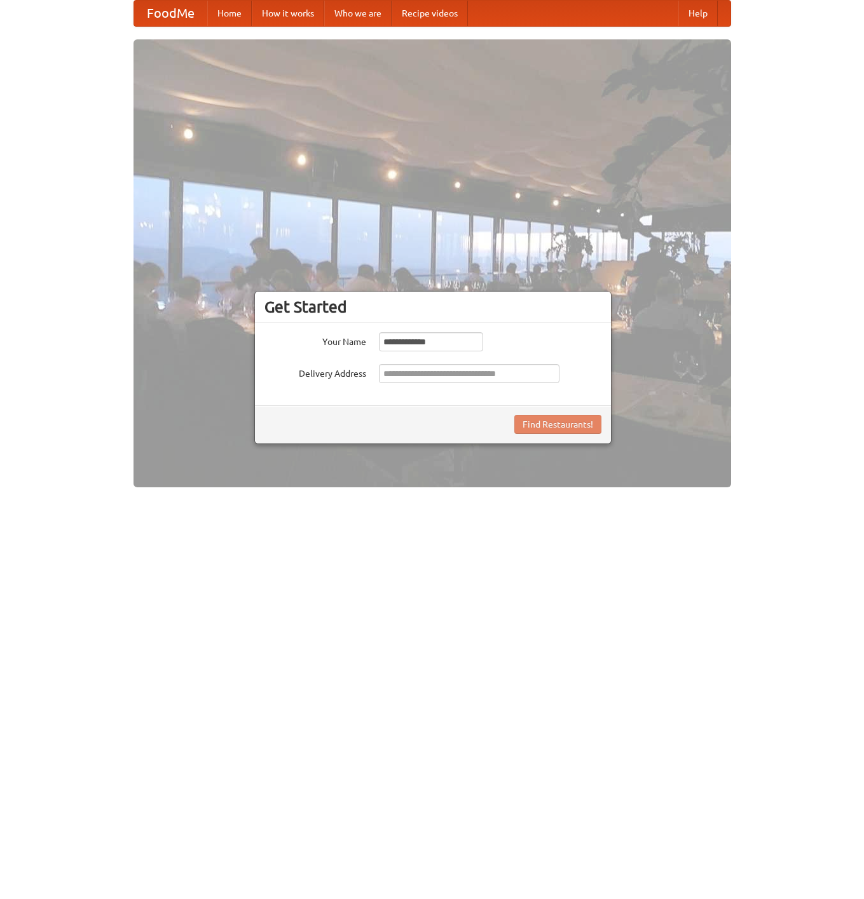 The height and width of the screenshot is (899, 864). What do you see at coordinates (430, 13) in the screenshot?
I see `a: Recipe videos` at bounding box center [430, 13].